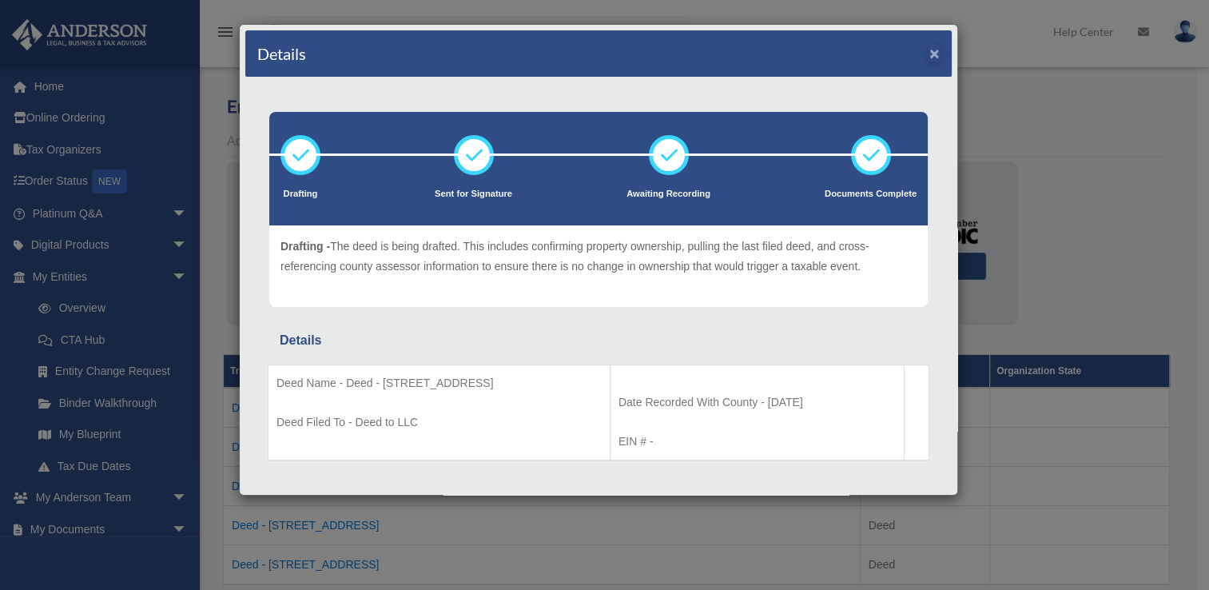 This screenshot has width=1209, height=590. I want to click on div: Details, so click(598, 340).